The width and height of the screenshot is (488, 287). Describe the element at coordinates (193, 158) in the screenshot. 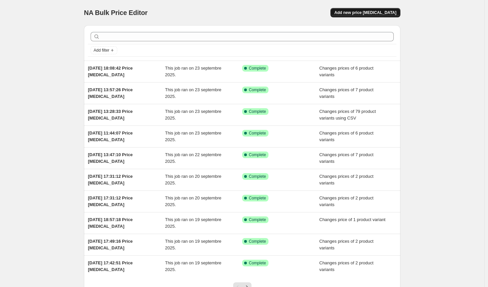

I see `span: This job ran on 22 septembre 2025.` at that location.